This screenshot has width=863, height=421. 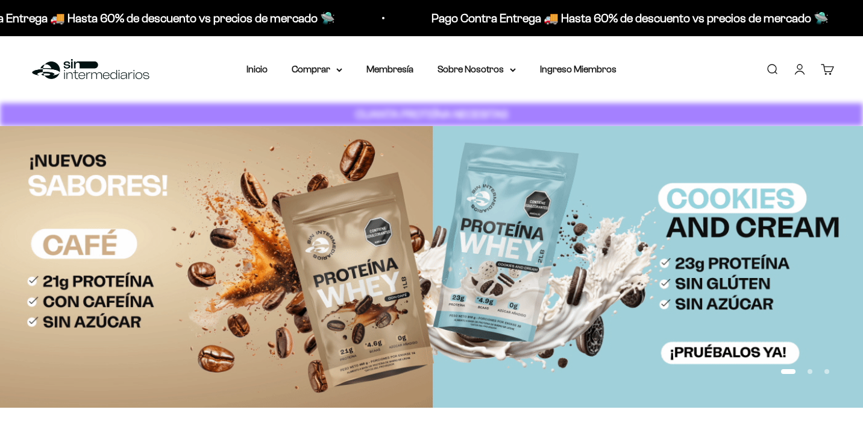 I want to click on summary: Comprar, so click(x=317, y=69).